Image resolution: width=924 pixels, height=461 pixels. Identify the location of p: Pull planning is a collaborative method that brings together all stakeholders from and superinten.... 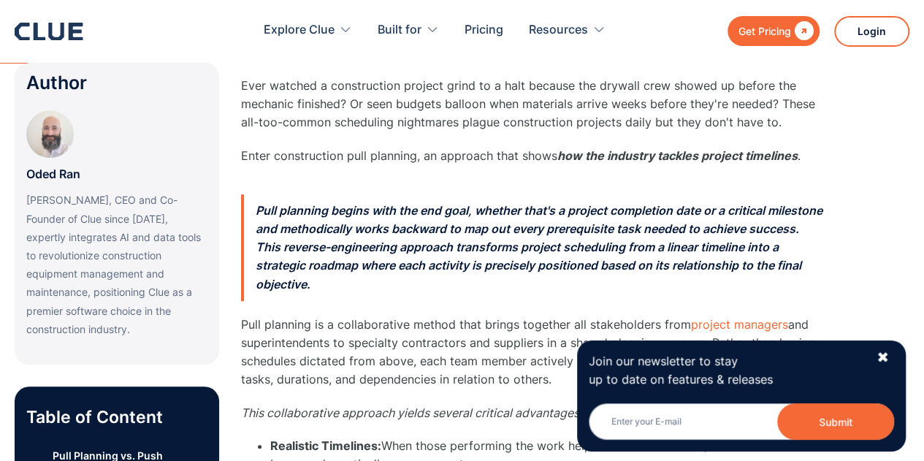
(533, 352).